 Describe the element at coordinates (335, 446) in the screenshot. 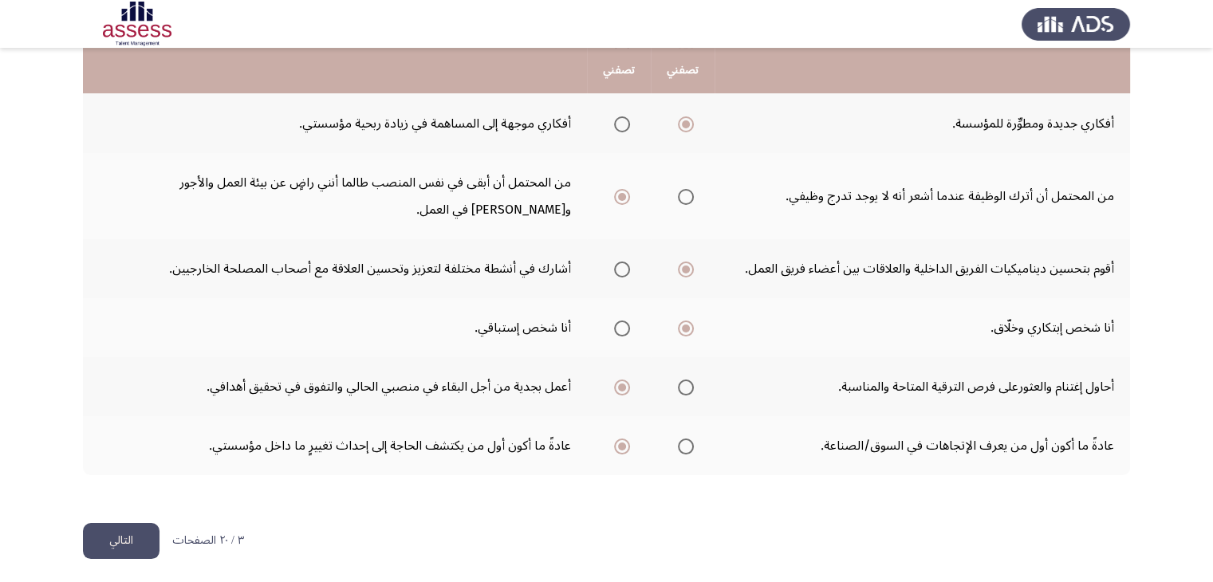

I see `td: عادةً ما أكون أول من يكتشف الحاجة إلى إحداث تغييرٍ ما داخل مؤسستي.` at that location.